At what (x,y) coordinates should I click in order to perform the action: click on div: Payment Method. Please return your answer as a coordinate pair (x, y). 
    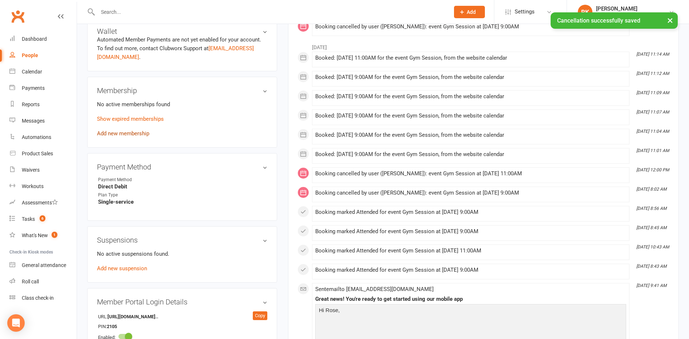
    Looking at the image, I should click on (128, 179).